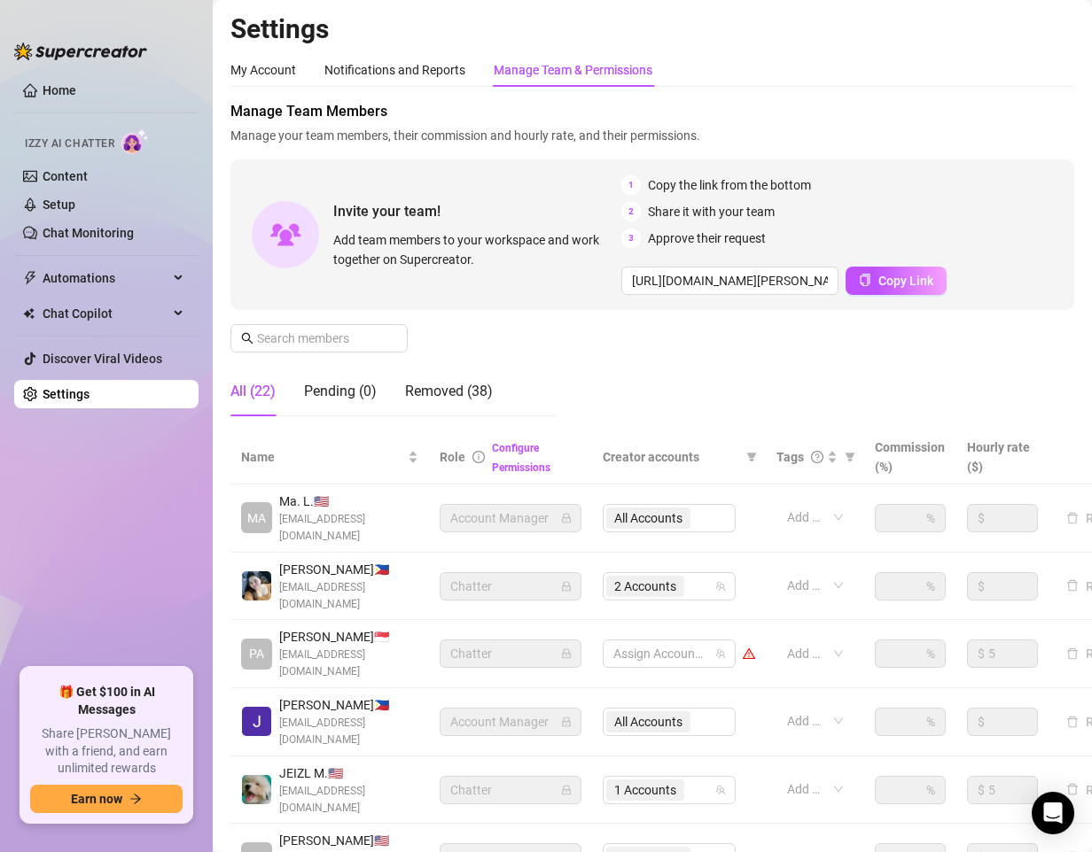  Describe the element at coordinates (105, 314) in the screenshot. I see `span: Chat Copilot` at that location.